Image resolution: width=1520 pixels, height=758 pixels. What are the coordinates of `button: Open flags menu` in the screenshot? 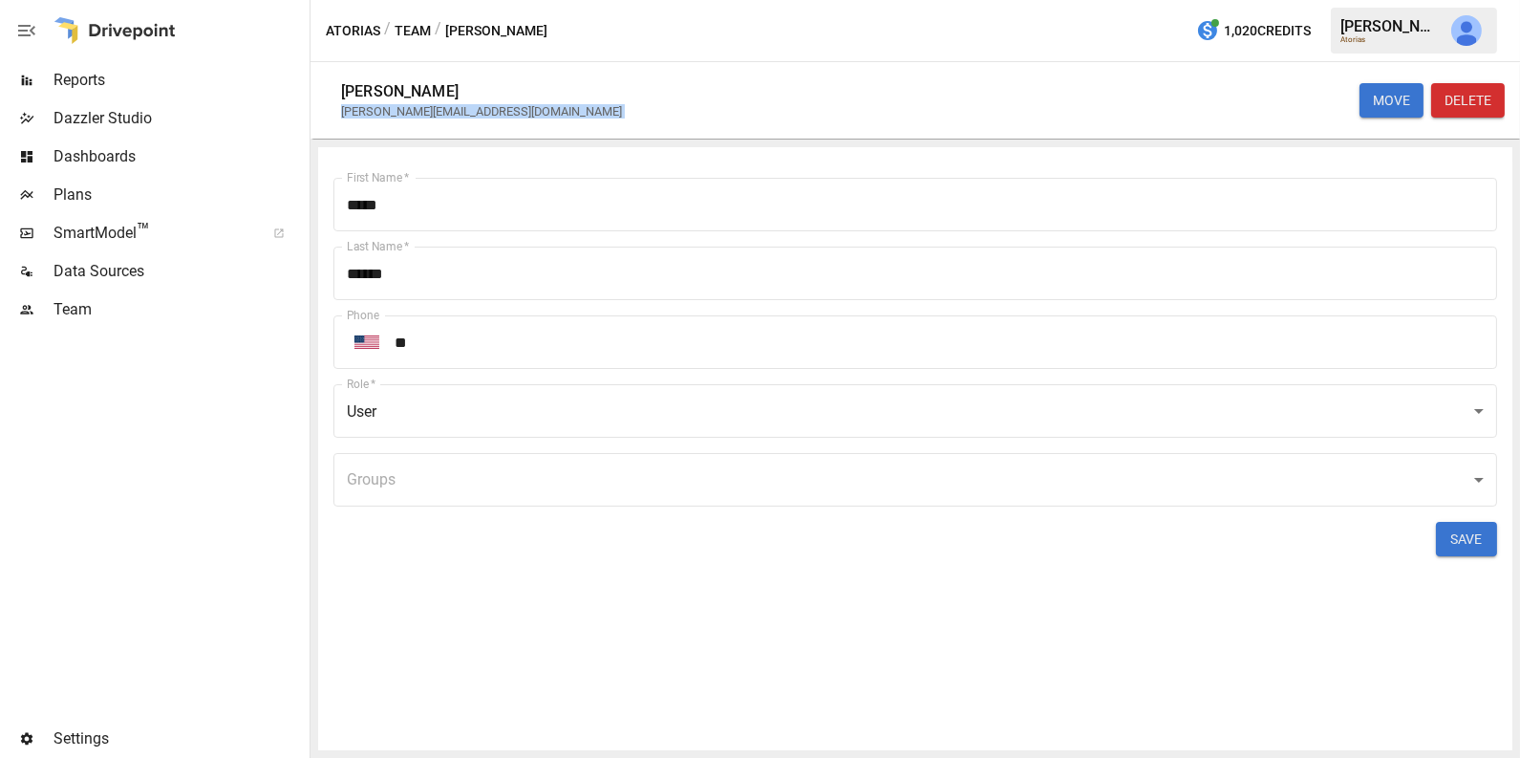 It's located at (367, 342).